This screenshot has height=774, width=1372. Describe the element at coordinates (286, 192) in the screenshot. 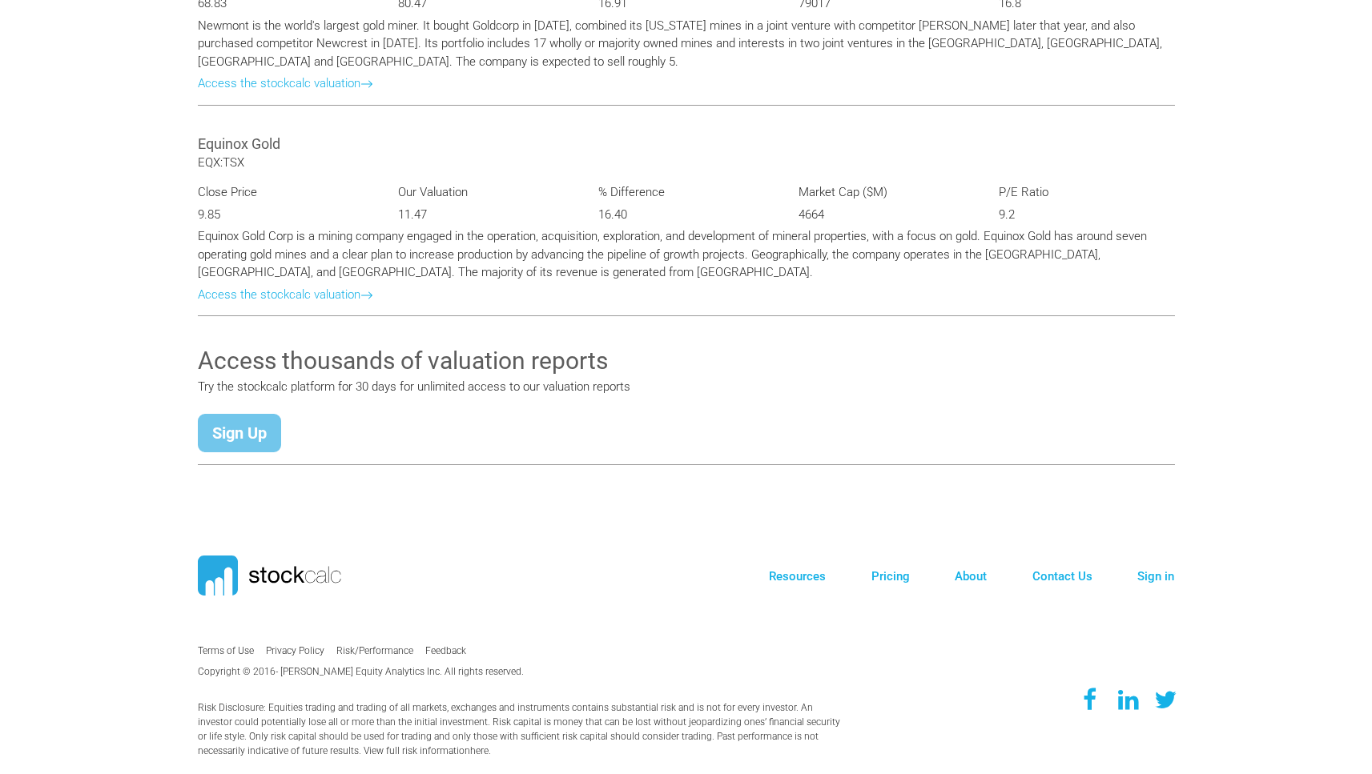

I see `p: Close Price` at that location.